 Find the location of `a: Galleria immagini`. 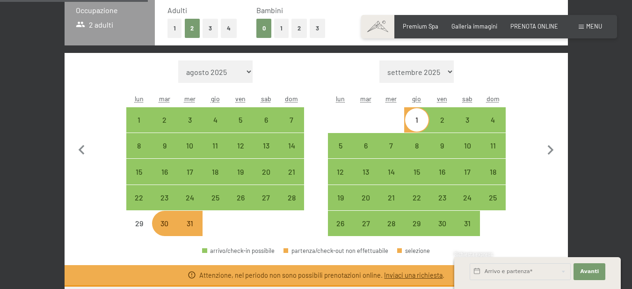

a: Galleria immagini is located at coordinates (474, 26).